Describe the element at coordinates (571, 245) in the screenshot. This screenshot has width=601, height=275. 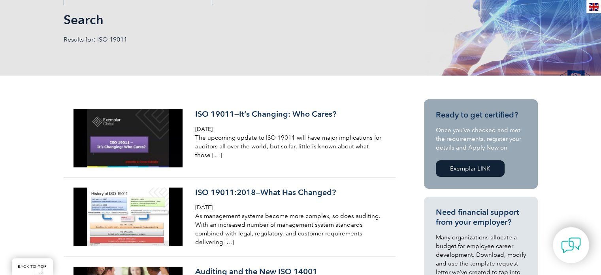
I see `img: contact-chat.png` at that location.